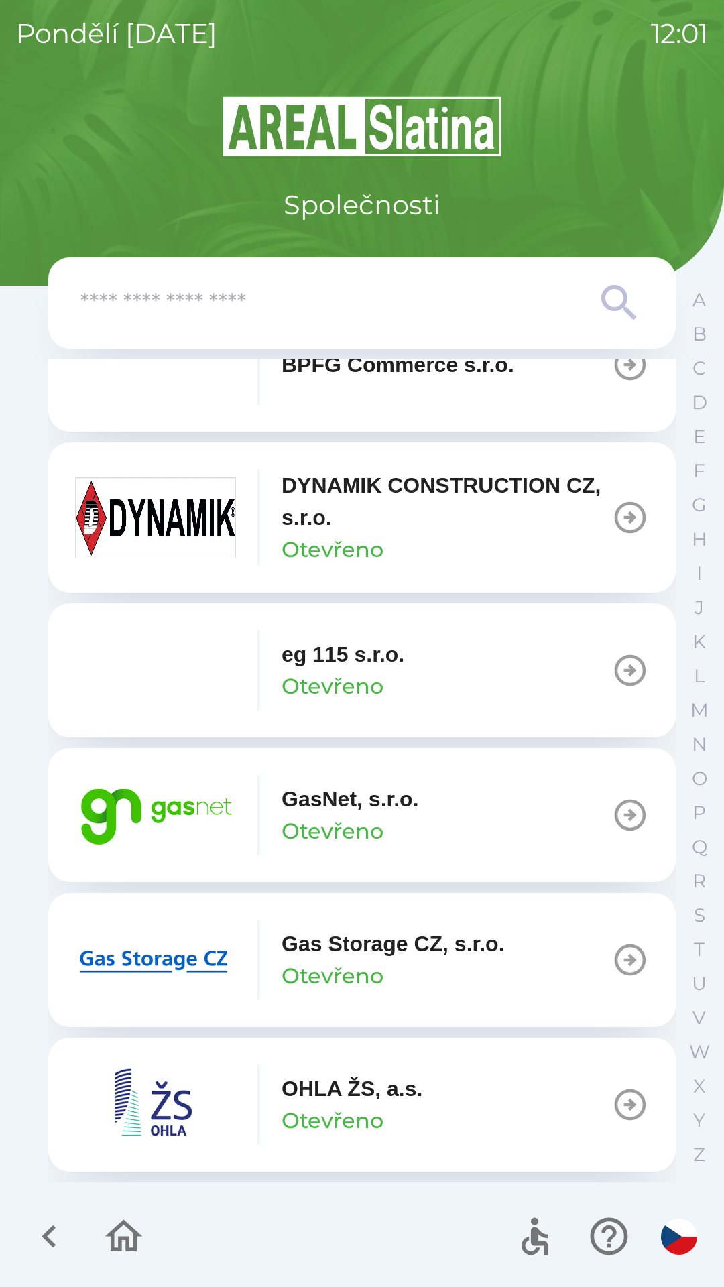  I want to click on button: S, so click(699, 915).